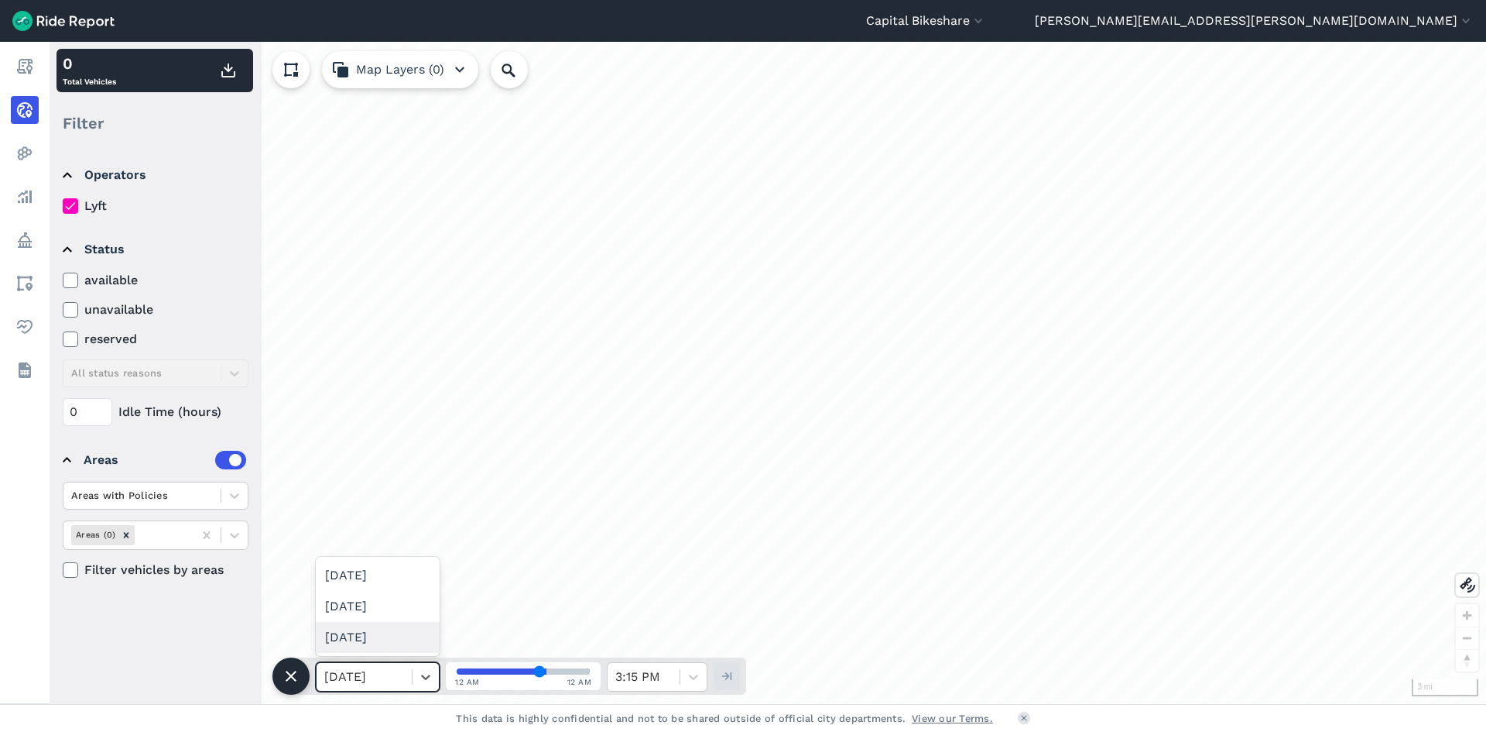 The height and width of the screenshot is (732, 1486). I want to click on a: Policy, so click(25, 240).